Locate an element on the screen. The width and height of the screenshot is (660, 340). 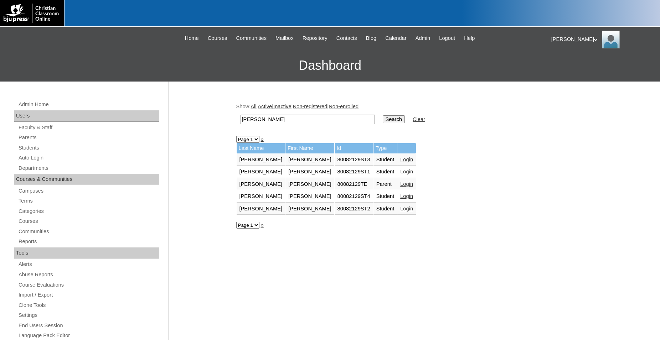
a: Students is located at coordinates (88, 148).